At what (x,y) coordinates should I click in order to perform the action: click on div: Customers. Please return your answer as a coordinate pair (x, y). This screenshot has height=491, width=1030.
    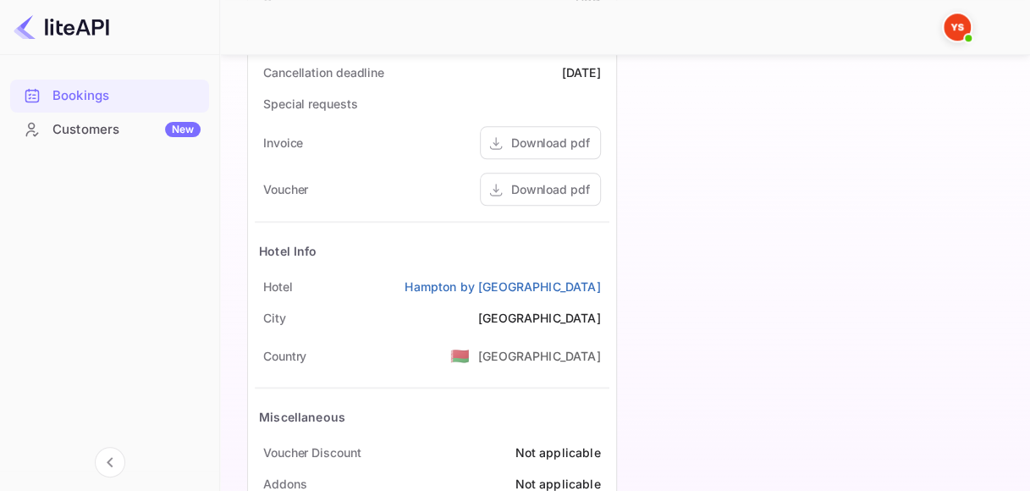
    Looking at the image, I should click on (126, 129).